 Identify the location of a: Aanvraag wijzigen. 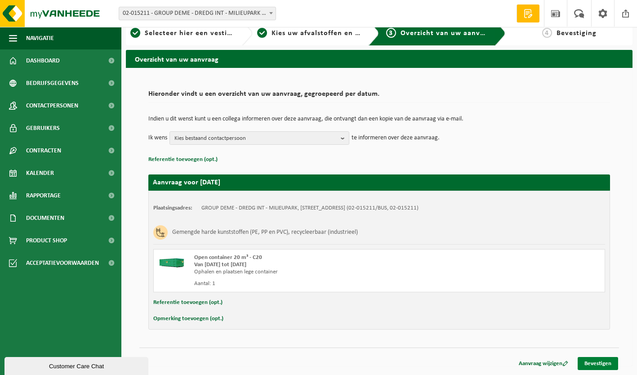
(544, 363).